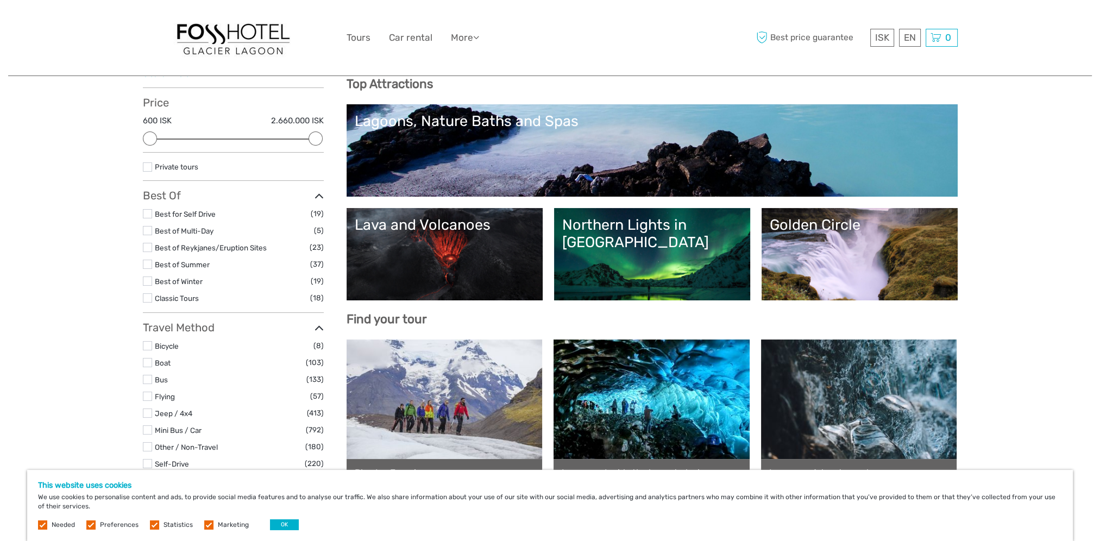 The height and width of the screenshot is (541, 1100). What do you see at coordinates (178, 430) in the screenshot?
I see `a: Mini Bus / Car` at bounding box center [178, 430].